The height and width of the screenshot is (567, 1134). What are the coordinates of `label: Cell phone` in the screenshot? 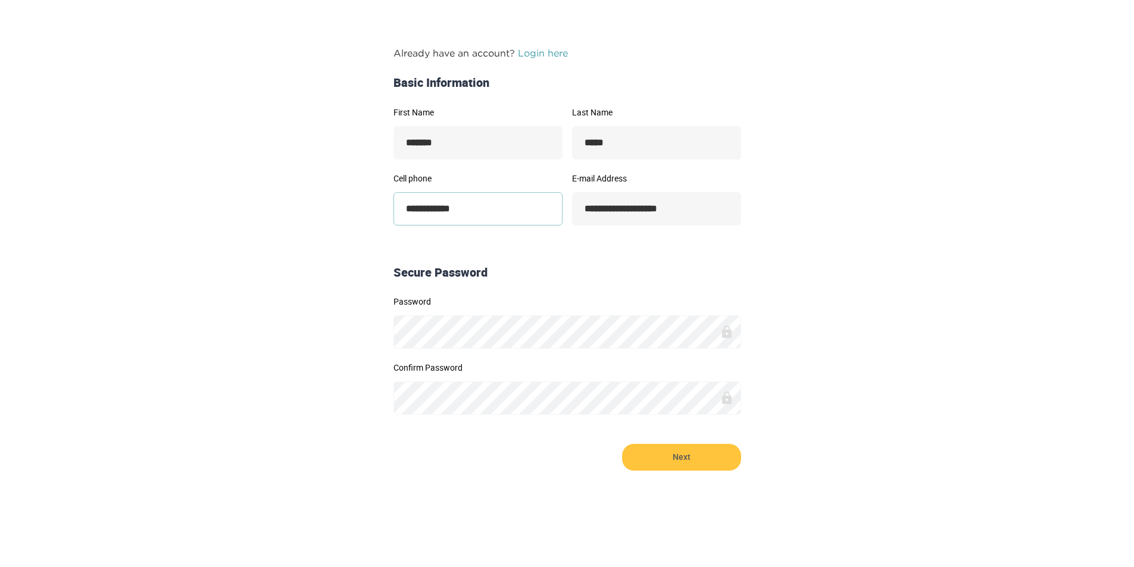 It's located at (478, 179).